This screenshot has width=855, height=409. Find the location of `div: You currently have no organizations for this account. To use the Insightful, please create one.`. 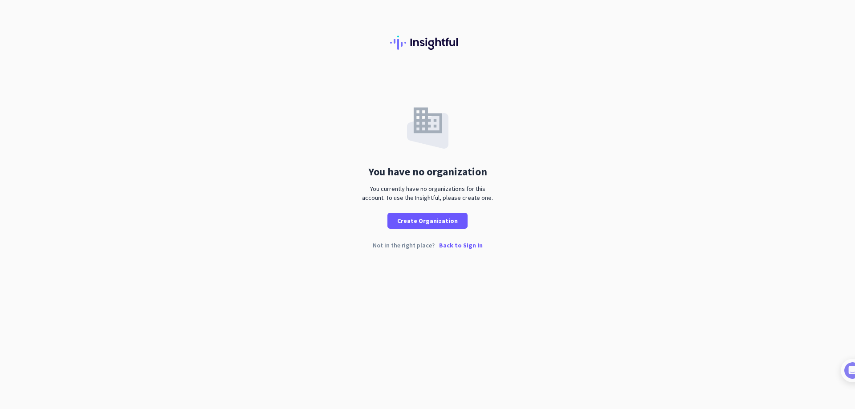

div: You currently have no organizations for this account. To use the Insightful, please create one. is located at coordinates (428, 193).